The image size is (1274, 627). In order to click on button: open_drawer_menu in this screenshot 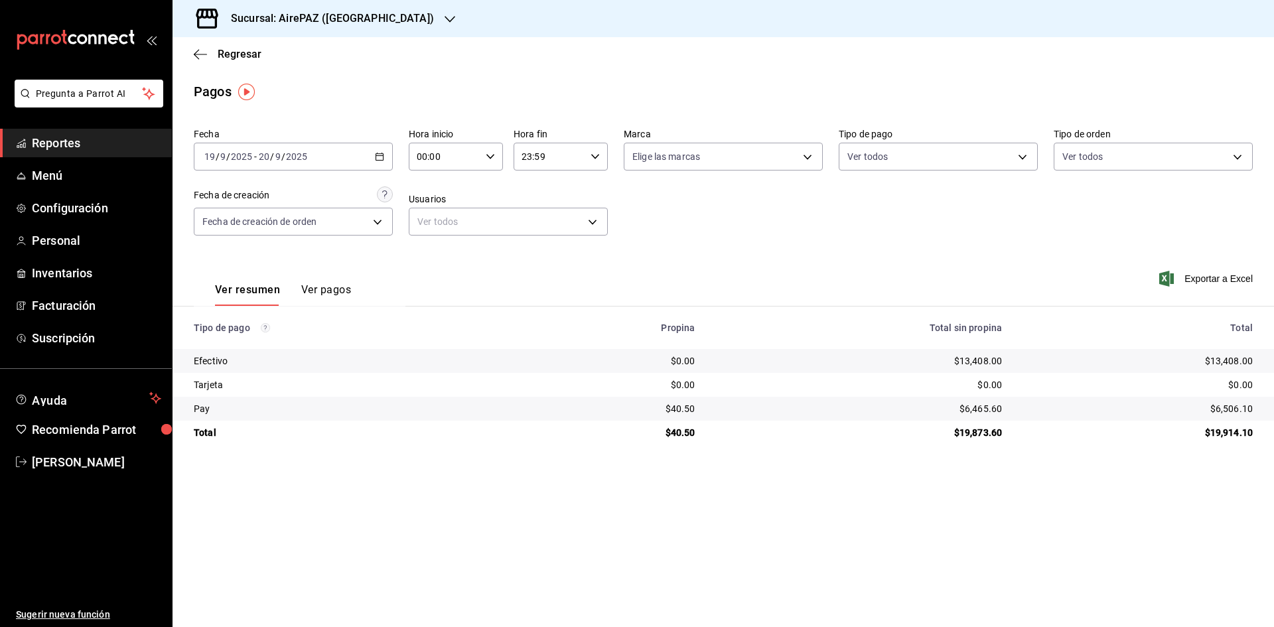, I will do `click(151, 40)`.